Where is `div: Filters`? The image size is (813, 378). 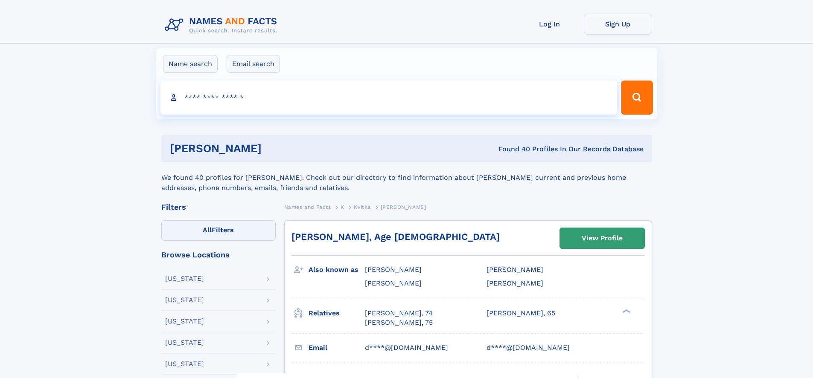
div: Filters is located at coordinates (218, 207).